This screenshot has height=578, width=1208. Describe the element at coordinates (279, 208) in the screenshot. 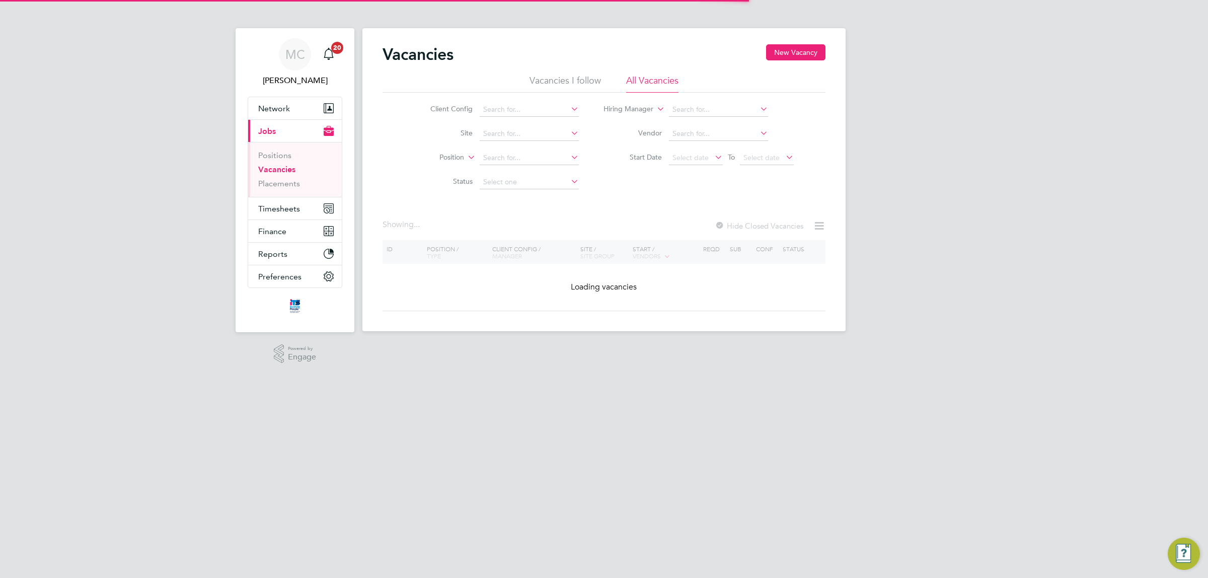

I see `span: Timesheets` at that location.